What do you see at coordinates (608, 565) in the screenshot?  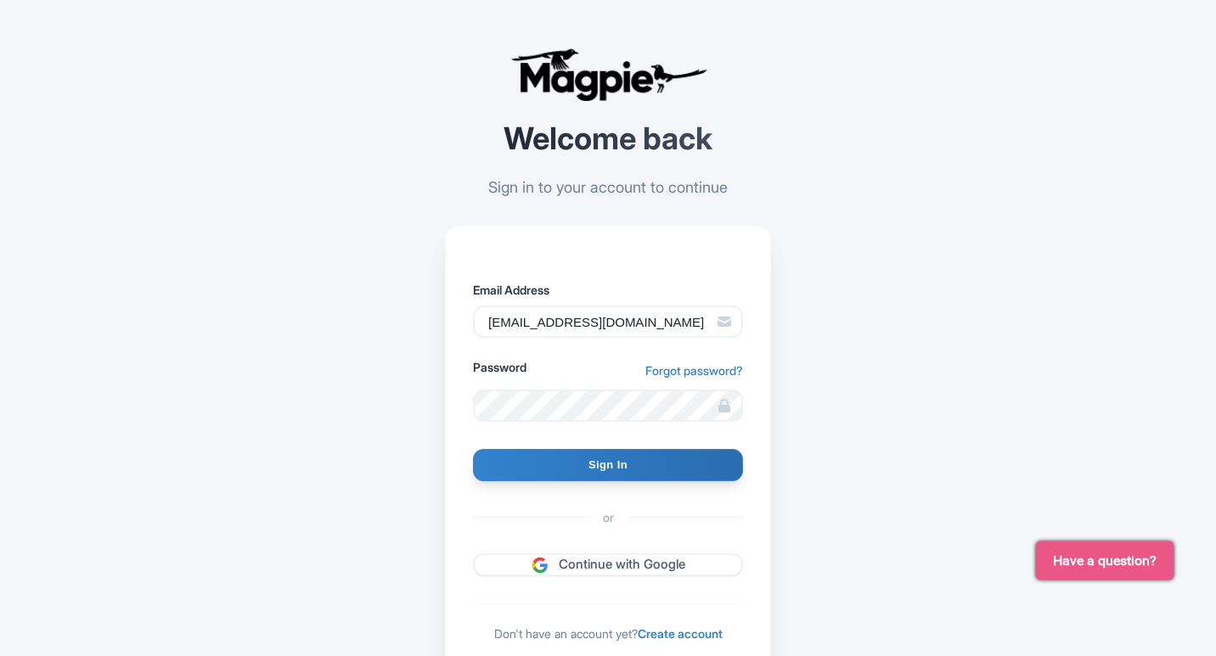 I see `a: Continue with Google` at bounding box center [608, 565].